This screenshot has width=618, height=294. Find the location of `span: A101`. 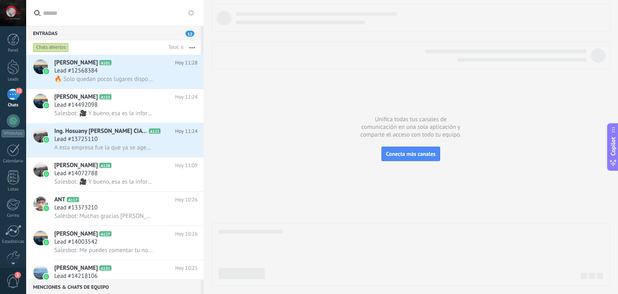

span: A101 is located at coordinates (105, 62).